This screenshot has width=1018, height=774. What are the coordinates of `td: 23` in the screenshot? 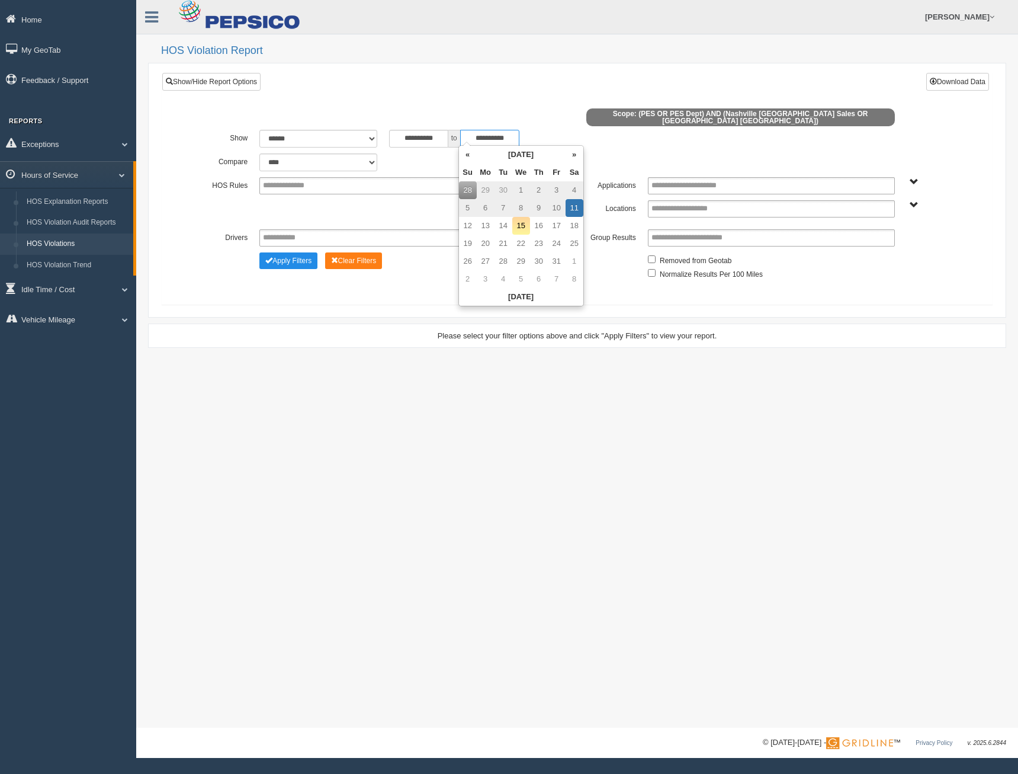 It's located at (539, 244).